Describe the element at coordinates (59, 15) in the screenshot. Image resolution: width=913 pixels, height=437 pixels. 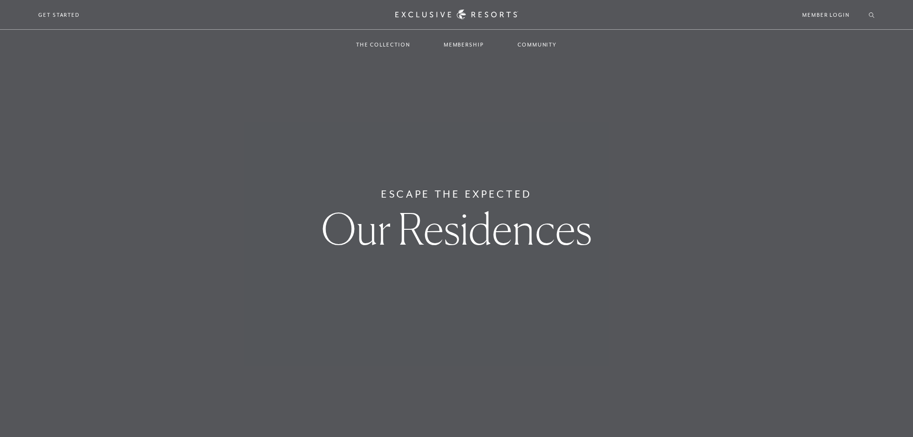
I see `a: Get Started` at that location.